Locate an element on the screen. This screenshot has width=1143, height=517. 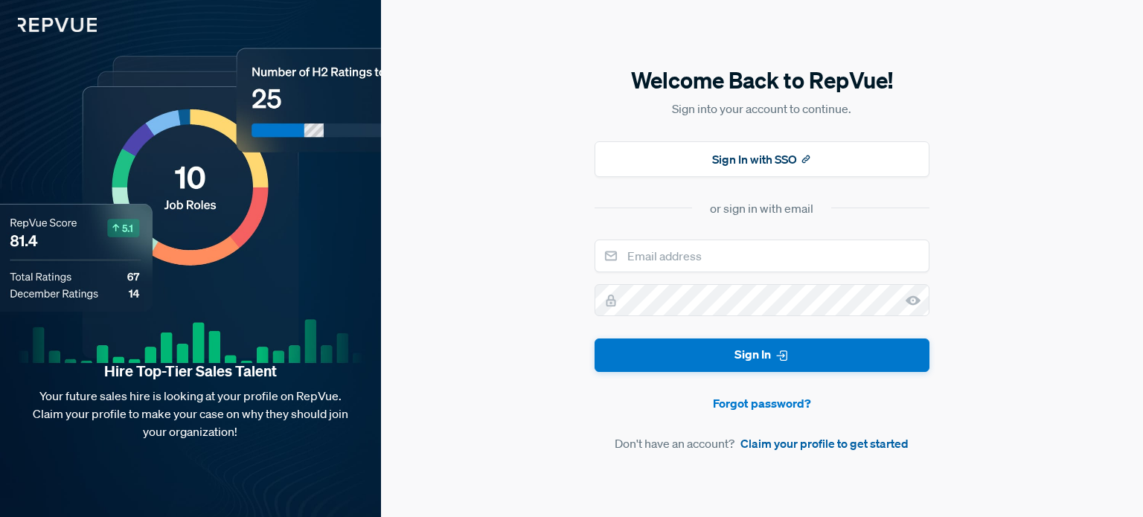
p: Your future sales hire is looking at your profile on RepVue. Claim your profile to make your case... is located at coordinates (190, 414).